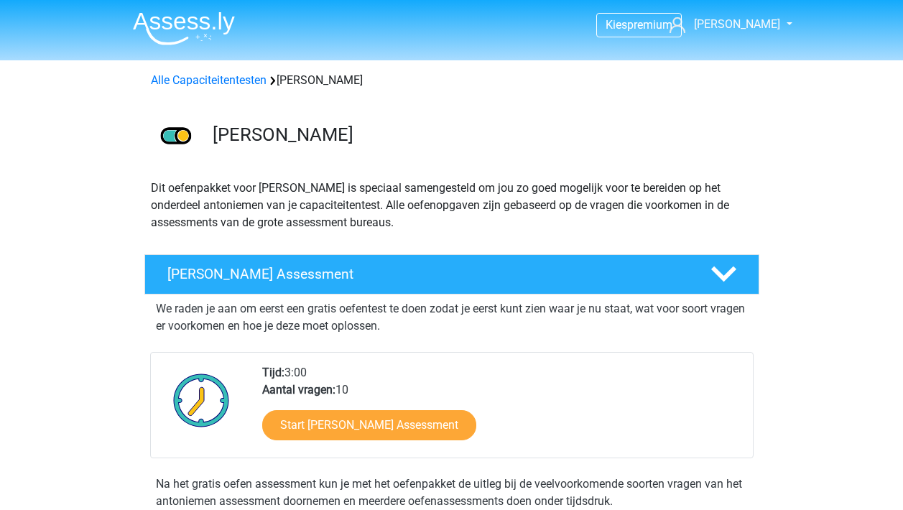 The width and height of the screenshot is (903, 510). I want to click on a: Alle Capaciteitentesten, so click(208, 80).